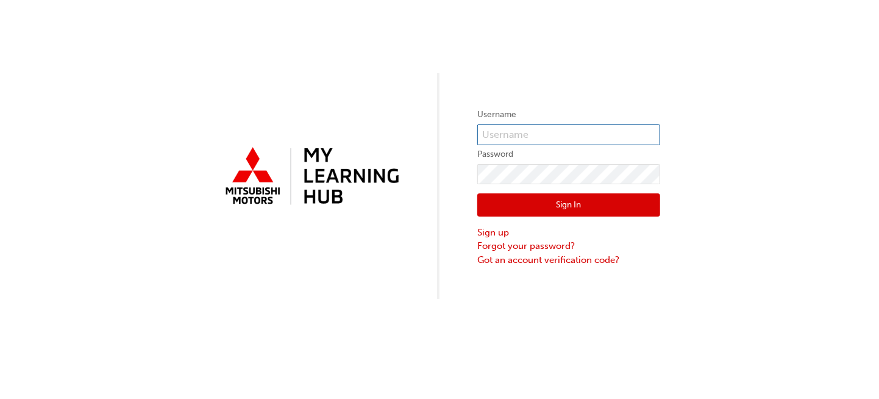 Image resolution: width=879 pixels, height=399 pixels. What do you see at coordinates (569, 115) in the screenshot?
I see `label: Username` at bounding box center [569, 115].